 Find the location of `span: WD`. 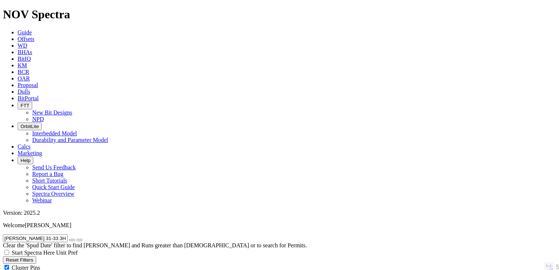

span: WD is located at coordinates (22, 45).